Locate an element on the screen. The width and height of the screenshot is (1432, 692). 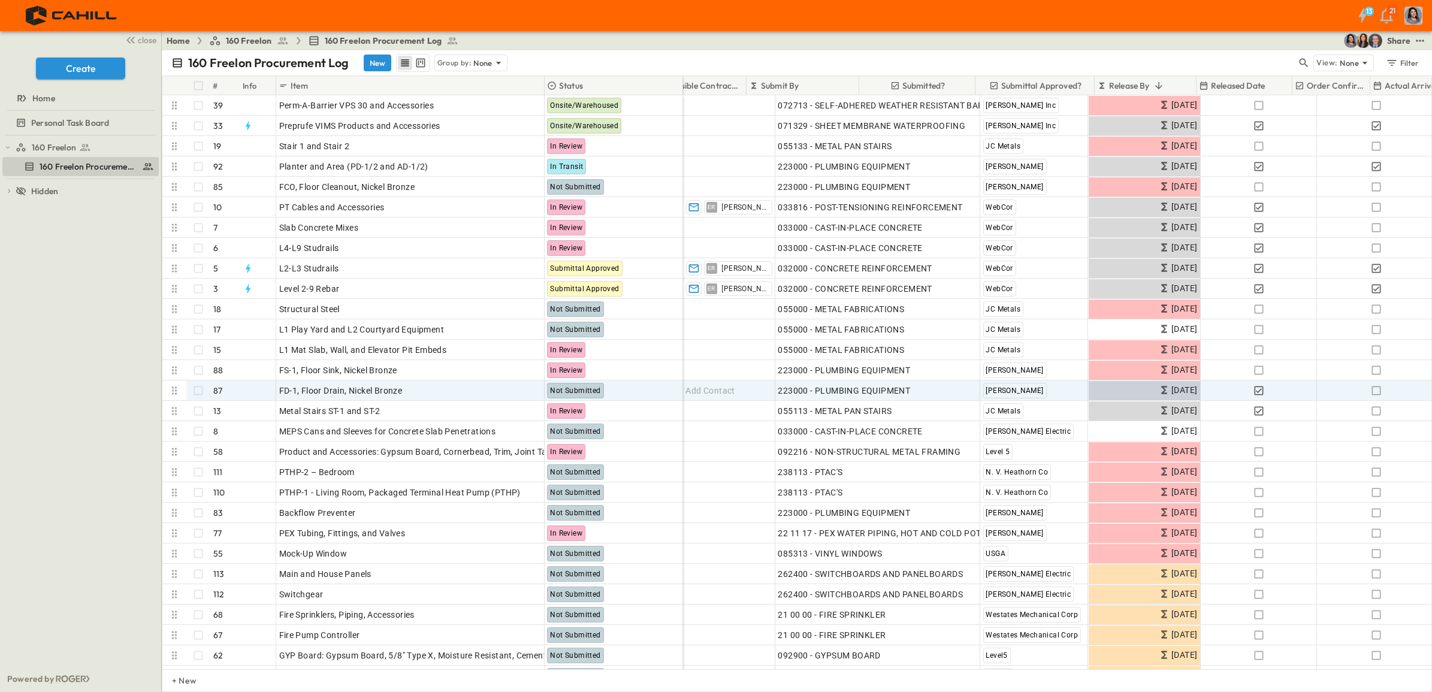
p: 18 is located at coordinates (217, 309).